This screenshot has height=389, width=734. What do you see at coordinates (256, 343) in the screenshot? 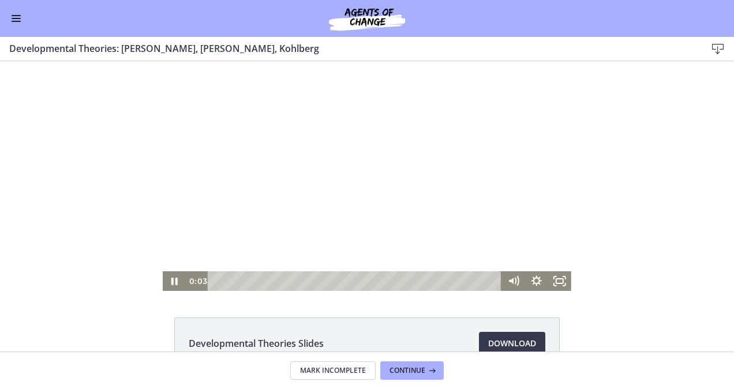
I see `span: Developmental Theories Slides` at bounding box center [256, 343].